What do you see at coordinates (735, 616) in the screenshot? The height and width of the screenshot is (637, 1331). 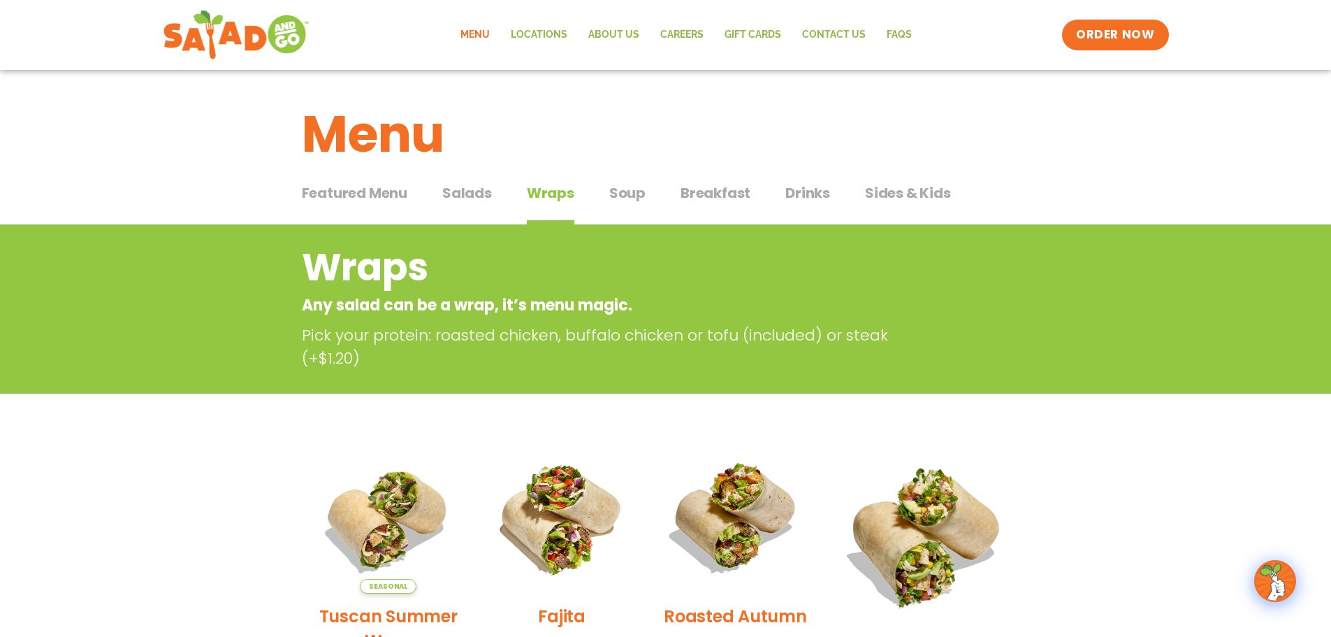 I see `h2: Roasted Autumn` at bounding box center [735, 616].